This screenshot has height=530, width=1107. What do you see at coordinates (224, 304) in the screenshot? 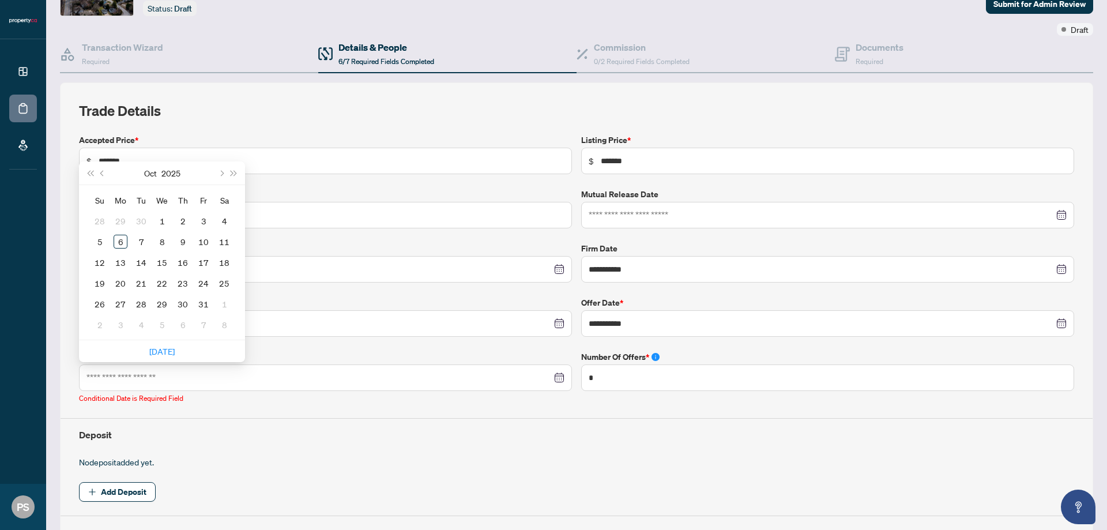
I see `td: 2025-11-01` at bounding box center [224, 304].